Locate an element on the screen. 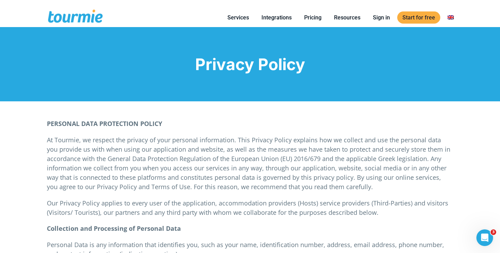 Image resolution: width=500 pixels, height=253 pixels. a: Start for free is located at coordinates (419, 17).